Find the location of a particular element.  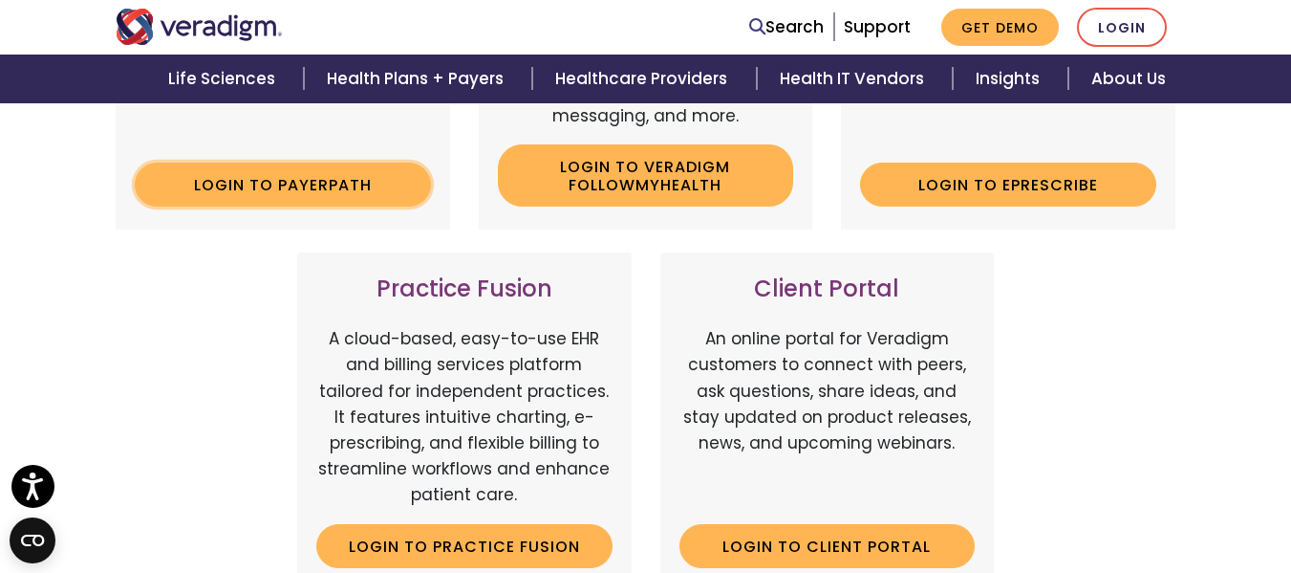

a: Login to ePrescribe is located at coordinates (1008, 184).